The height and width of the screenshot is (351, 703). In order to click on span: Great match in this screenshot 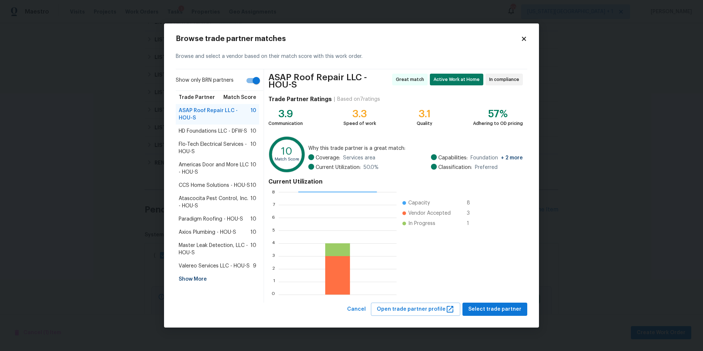, I will do `click(411, 79)`.